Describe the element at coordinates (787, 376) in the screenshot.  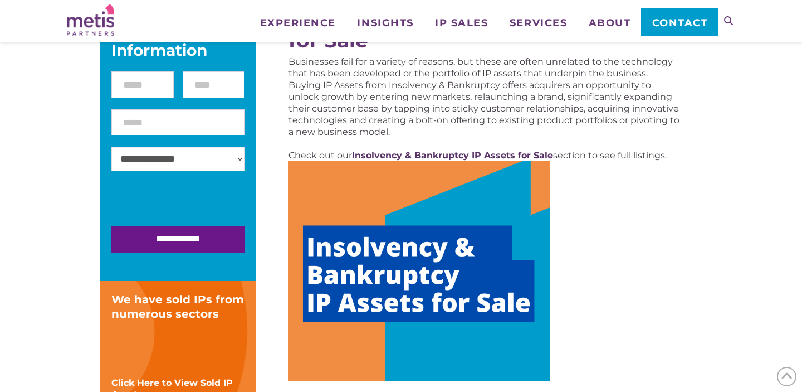
I see `span: Back to Top` at that location.